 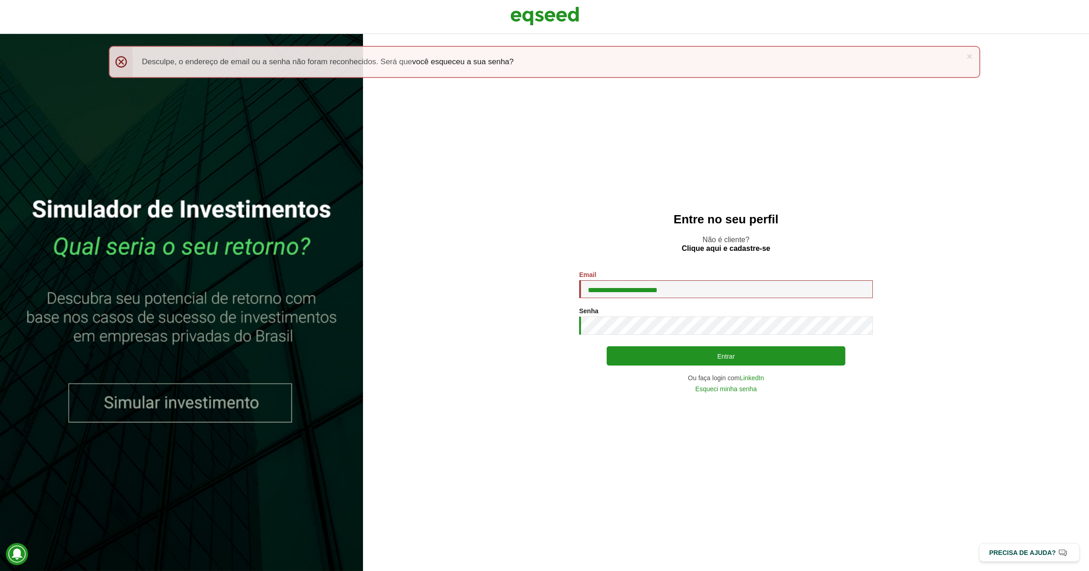 What do you see at coordinates (589, 311) in the screenshot?
I see `label: Senha` at bounding box center [589, 311].